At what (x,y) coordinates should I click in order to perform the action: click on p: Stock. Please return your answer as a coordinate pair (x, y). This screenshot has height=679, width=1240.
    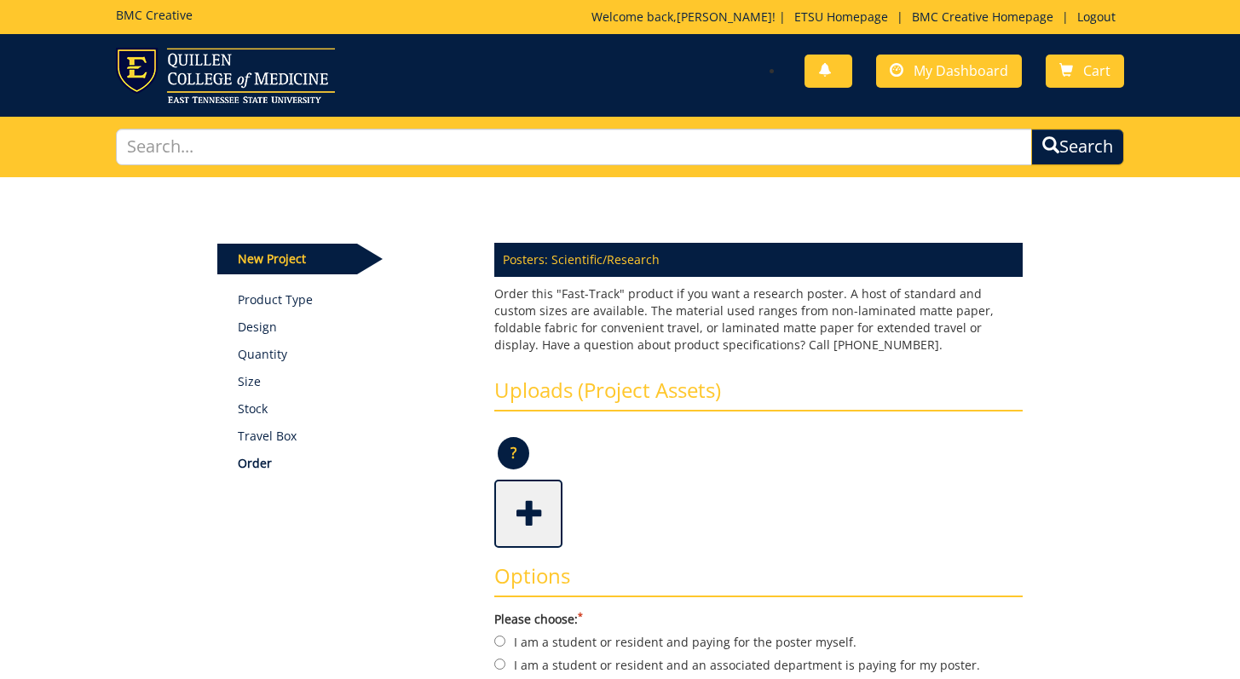
    Looking at the image, I should click on (353, 409).